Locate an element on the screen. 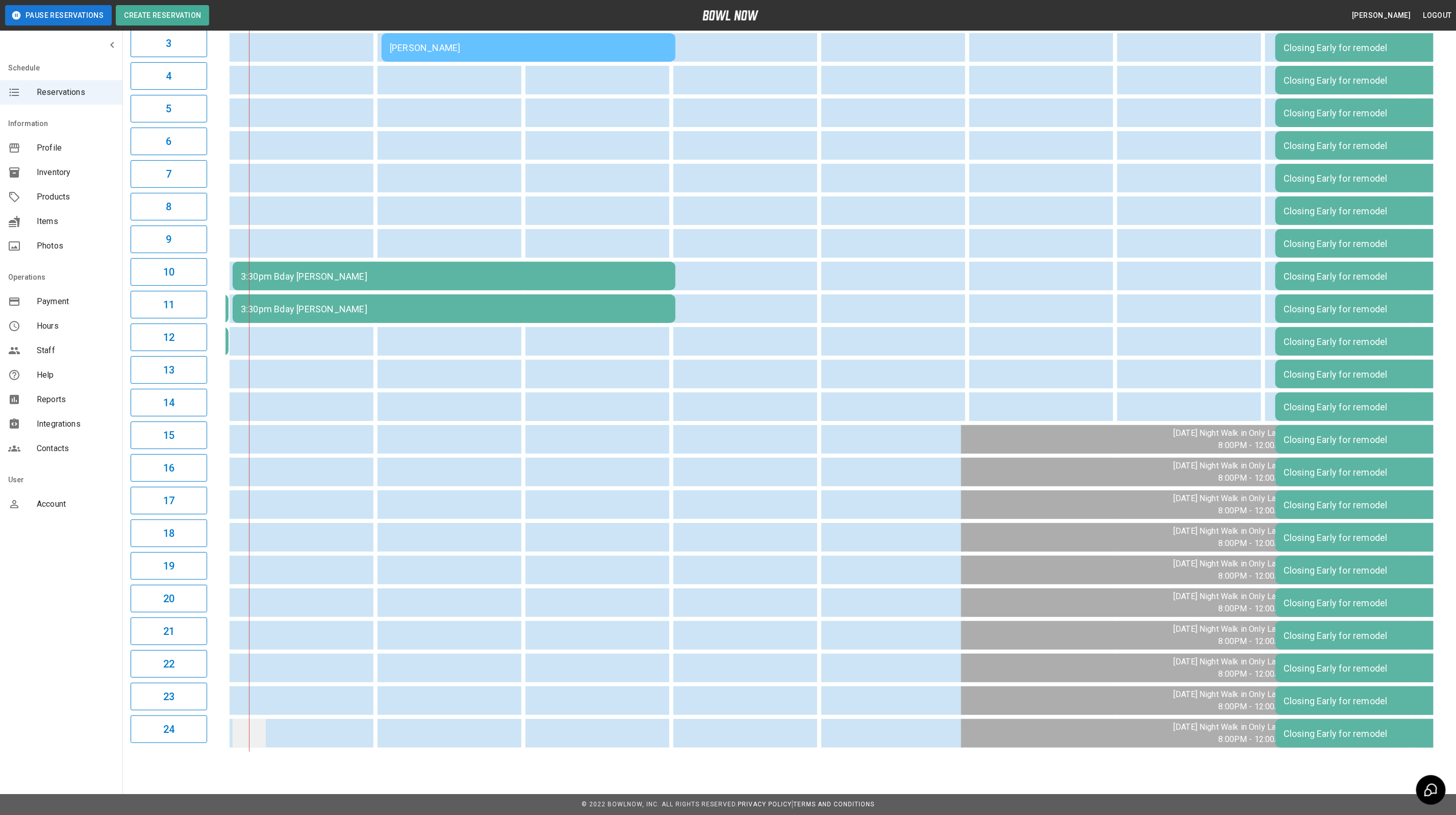 This screenshot has height=815, width=1456. h6: 6 is located at coordinates (168, 141).